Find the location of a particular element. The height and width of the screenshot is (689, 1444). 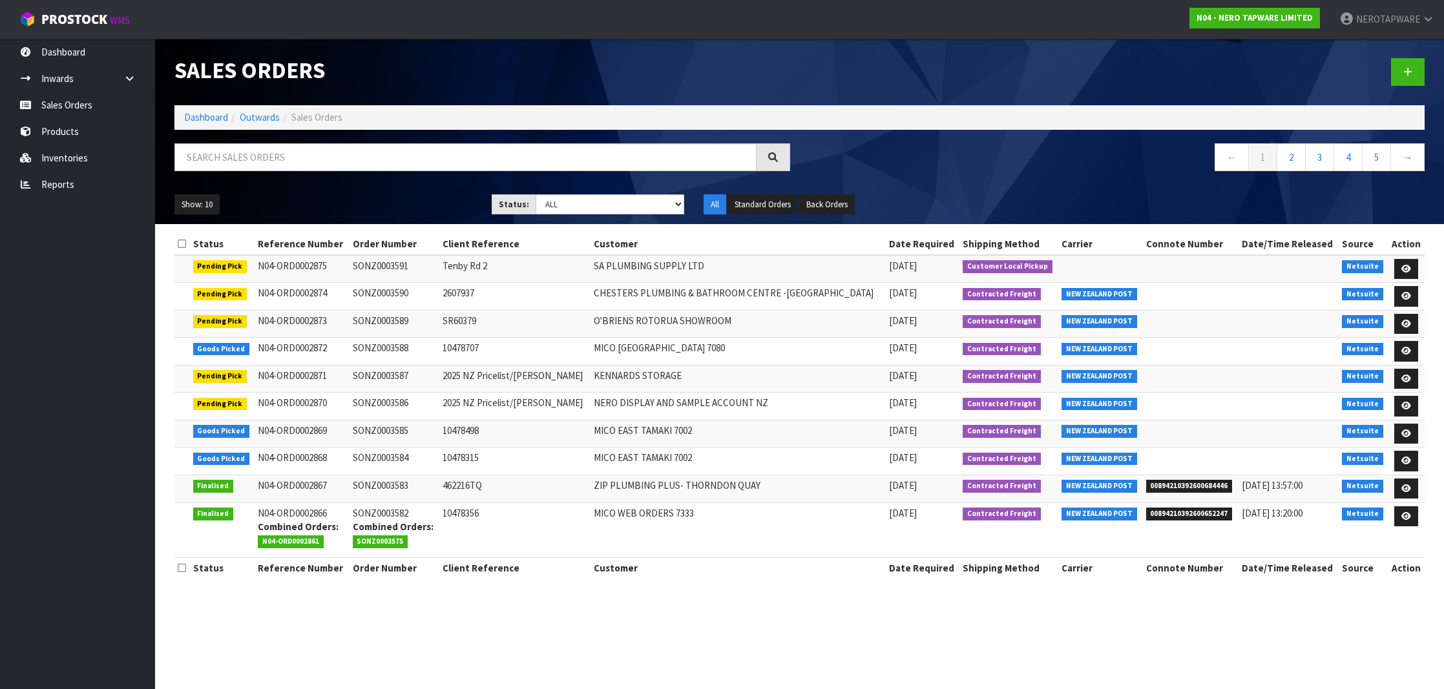

td: N04-ORD0002872 is located at coordinates (302, 351).